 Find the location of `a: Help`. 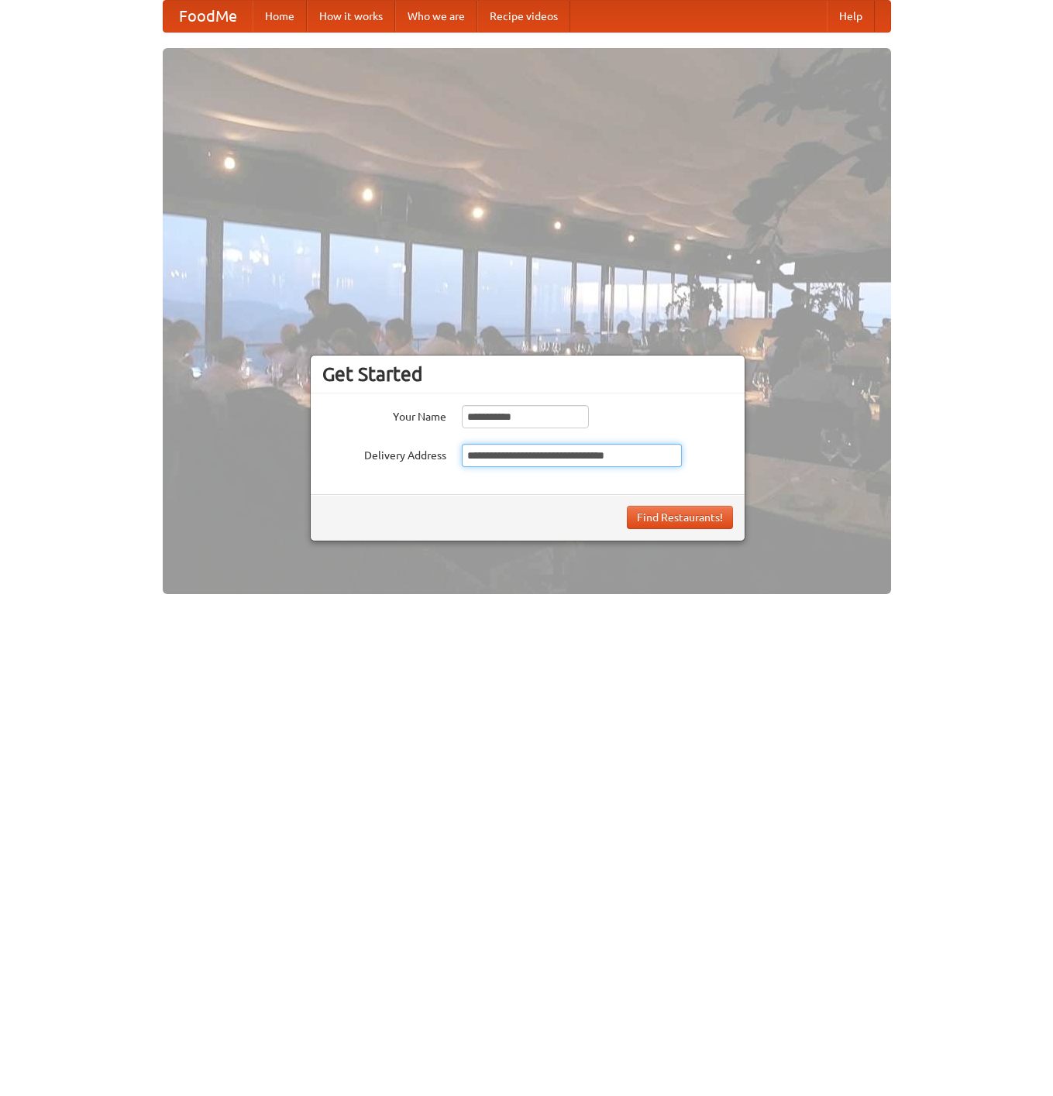

a: Help is located at coordinates (851, 16).